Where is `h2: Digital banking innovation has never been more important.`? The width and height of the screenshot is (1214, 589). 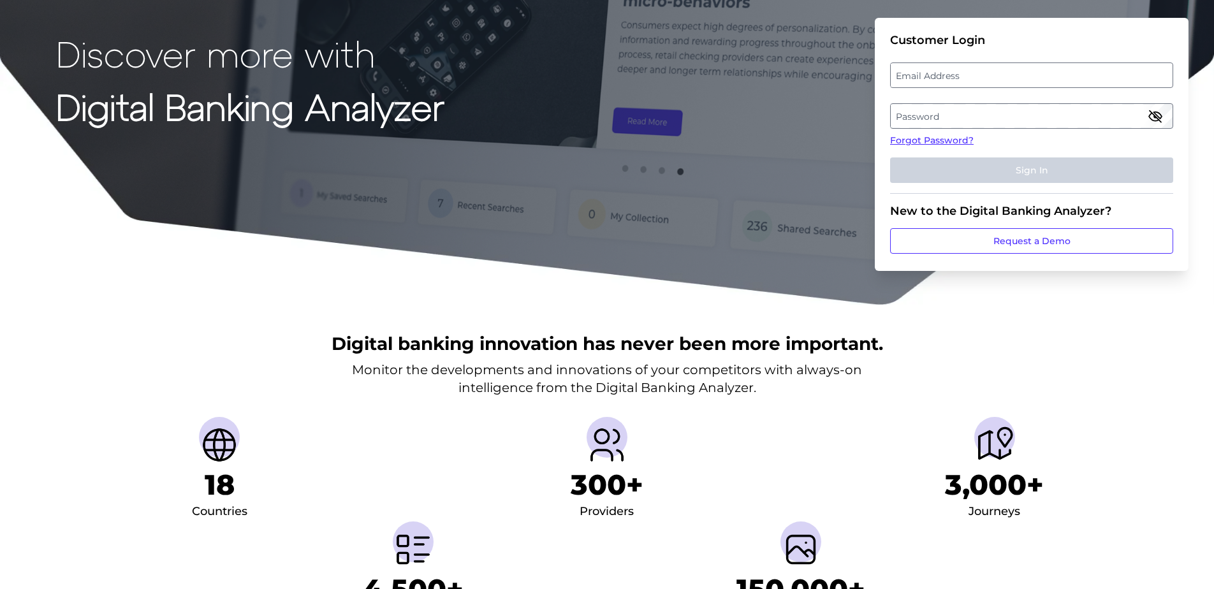
h2: Digital banking innovation has never been more important. is located at coordinates (607, 344).